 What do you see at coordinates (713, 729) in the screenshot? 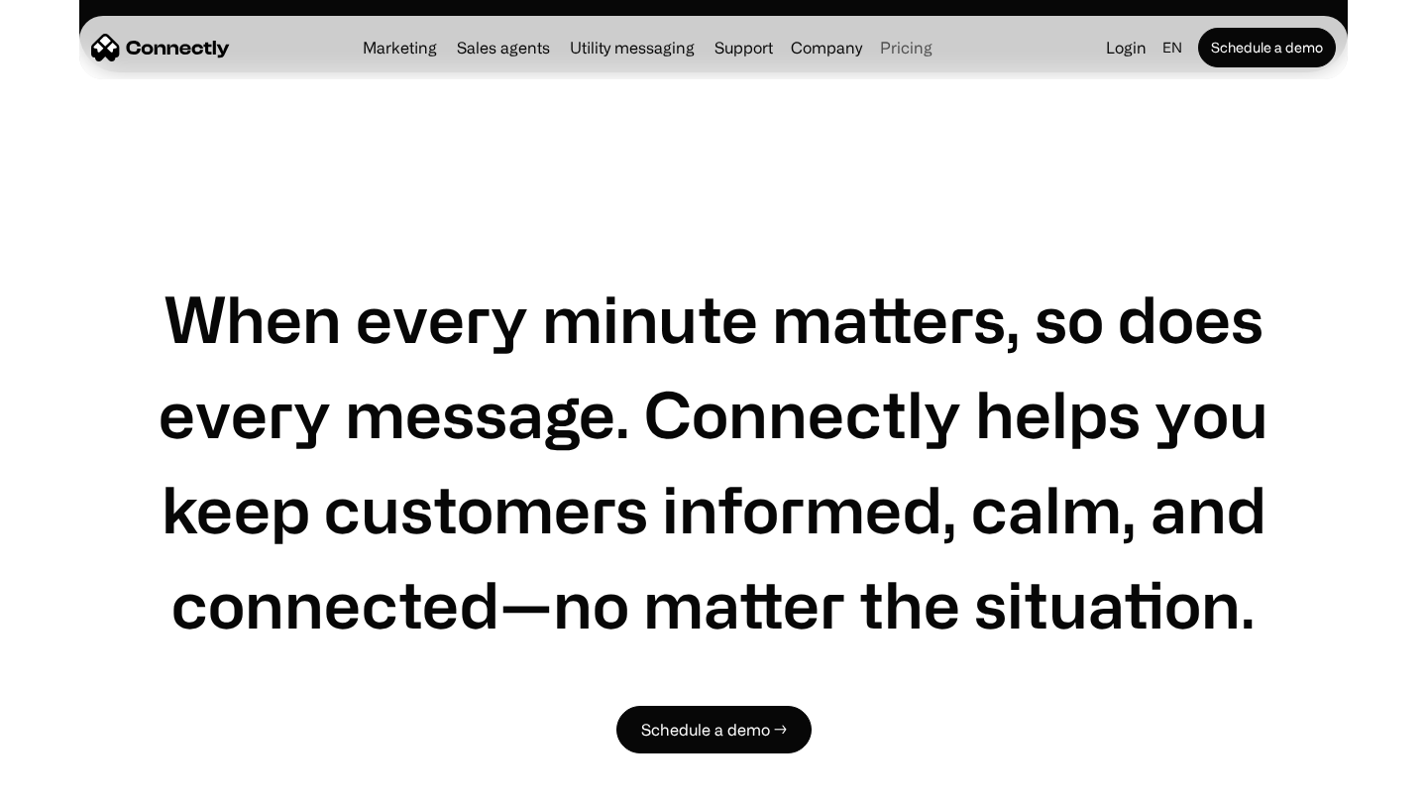
I see `a: Schedule a demo →` at bounding box center [713, 729].